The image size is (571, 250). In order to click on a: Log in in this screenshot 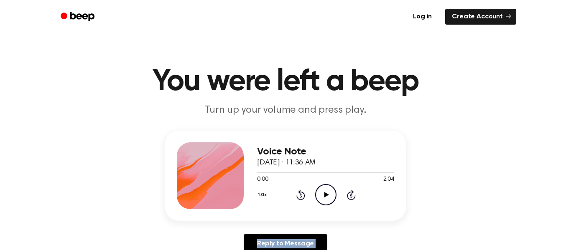, I will do `click(422, 17)`.